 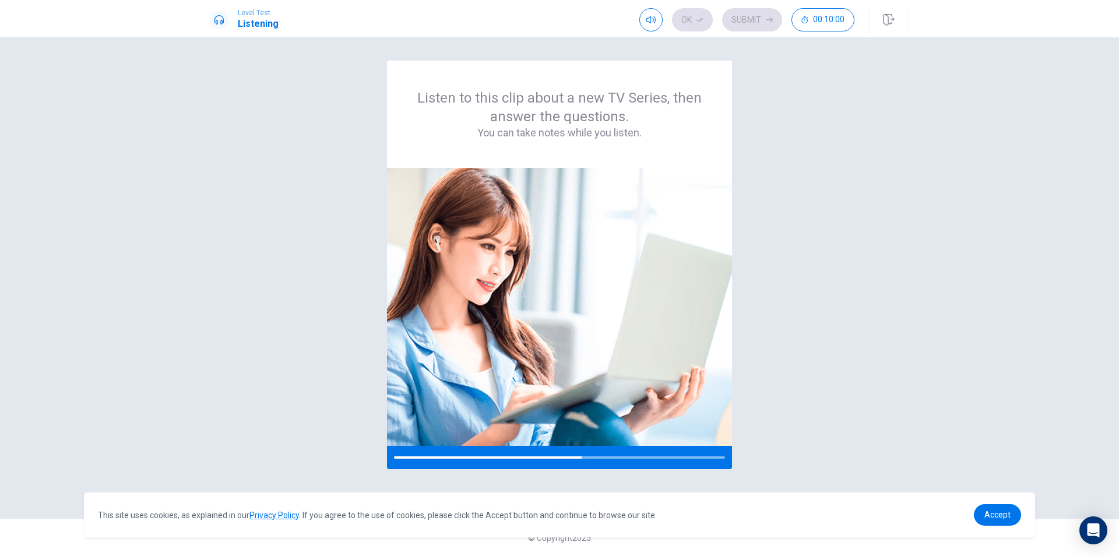 I want to click on div: Open Intercom Messenger, so click(x=1094, y=531).